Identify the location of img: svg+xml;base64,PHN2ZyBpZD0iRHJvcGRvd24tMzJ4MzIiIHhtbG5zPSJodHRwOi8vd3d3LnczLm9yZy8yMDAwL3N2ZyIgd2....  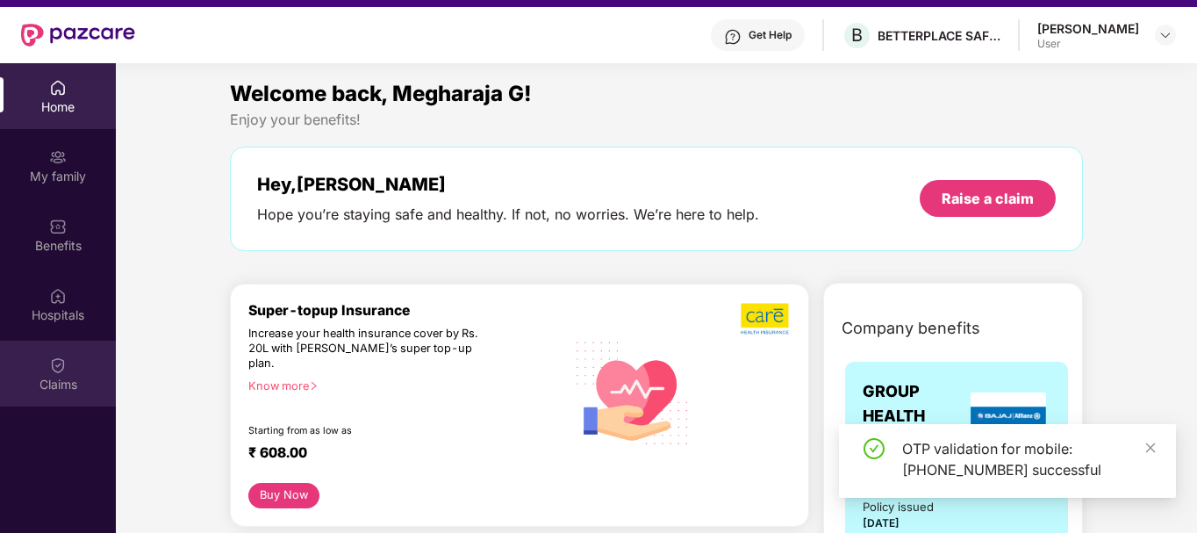
(1165, 35).